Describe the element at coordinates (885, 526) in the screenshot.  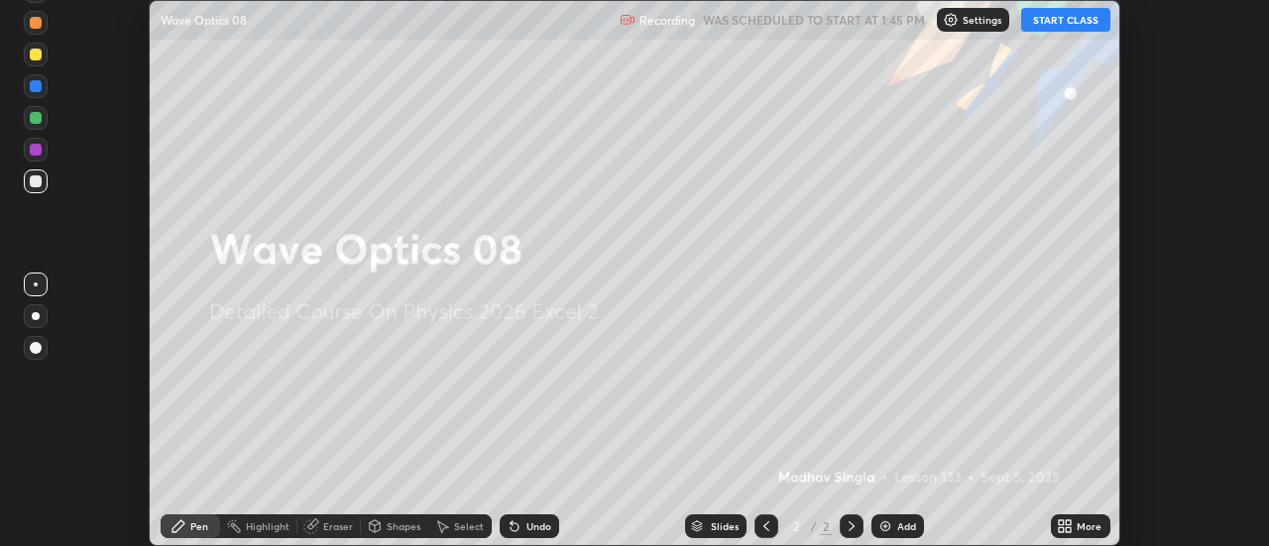
I see `img: add-slide-button` at that location.